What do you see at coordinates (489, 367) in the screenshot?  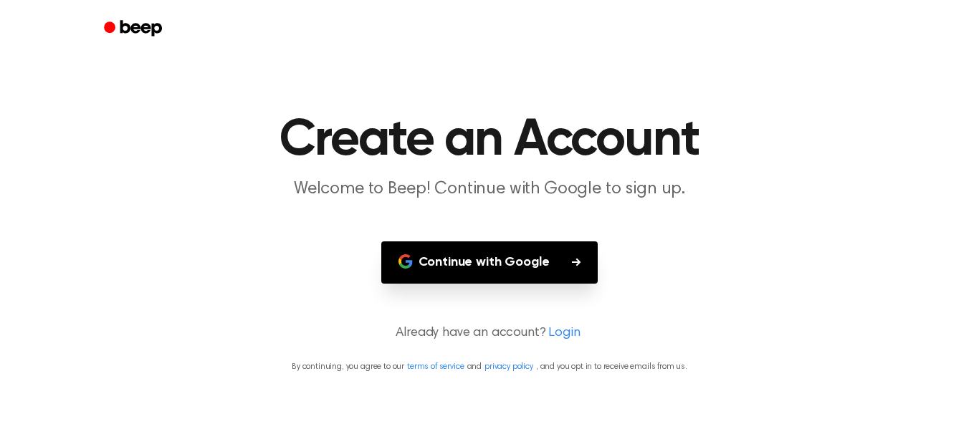 I see `p: By continuing, you agree to our and , and you opt in to receive emails from us.` at bounding box center [489, 367].